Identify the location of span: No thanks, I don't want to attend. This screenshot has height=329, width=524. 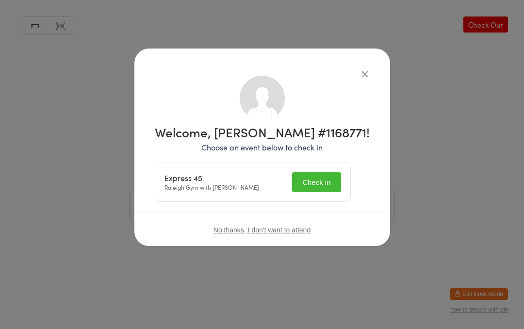
(262, 230).